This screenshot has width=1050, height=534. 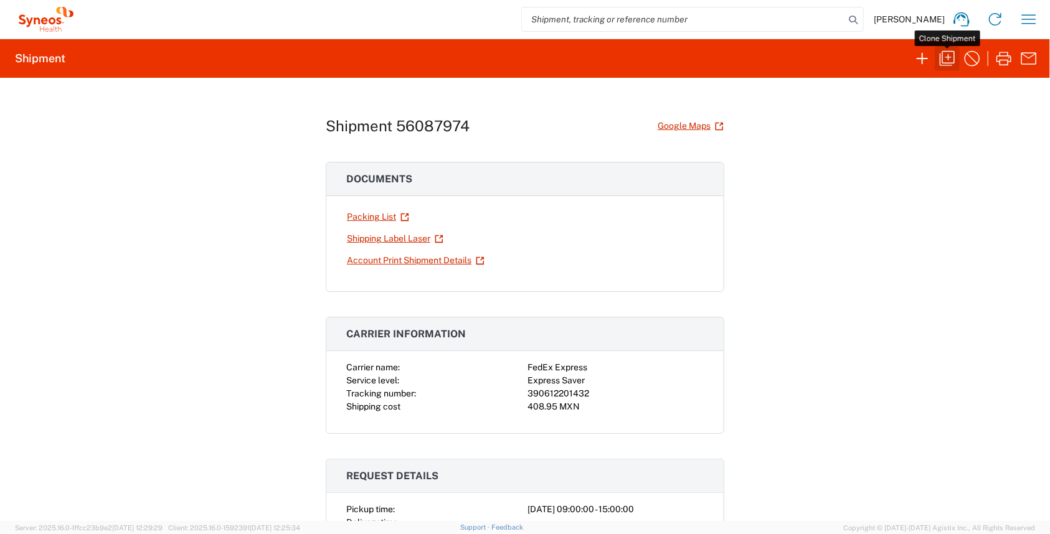 What do you see at coordinates (379, 179) in the screenshot?
I see `span: Documents` at bounding box center [379, 179].